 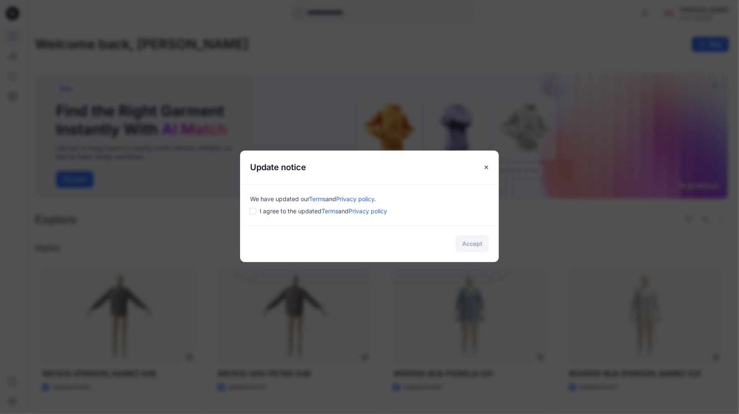 What do you see at coordinates (278, 167) in the screenshot?
I see `h5: Update notice` at bounding box center [278, 167].